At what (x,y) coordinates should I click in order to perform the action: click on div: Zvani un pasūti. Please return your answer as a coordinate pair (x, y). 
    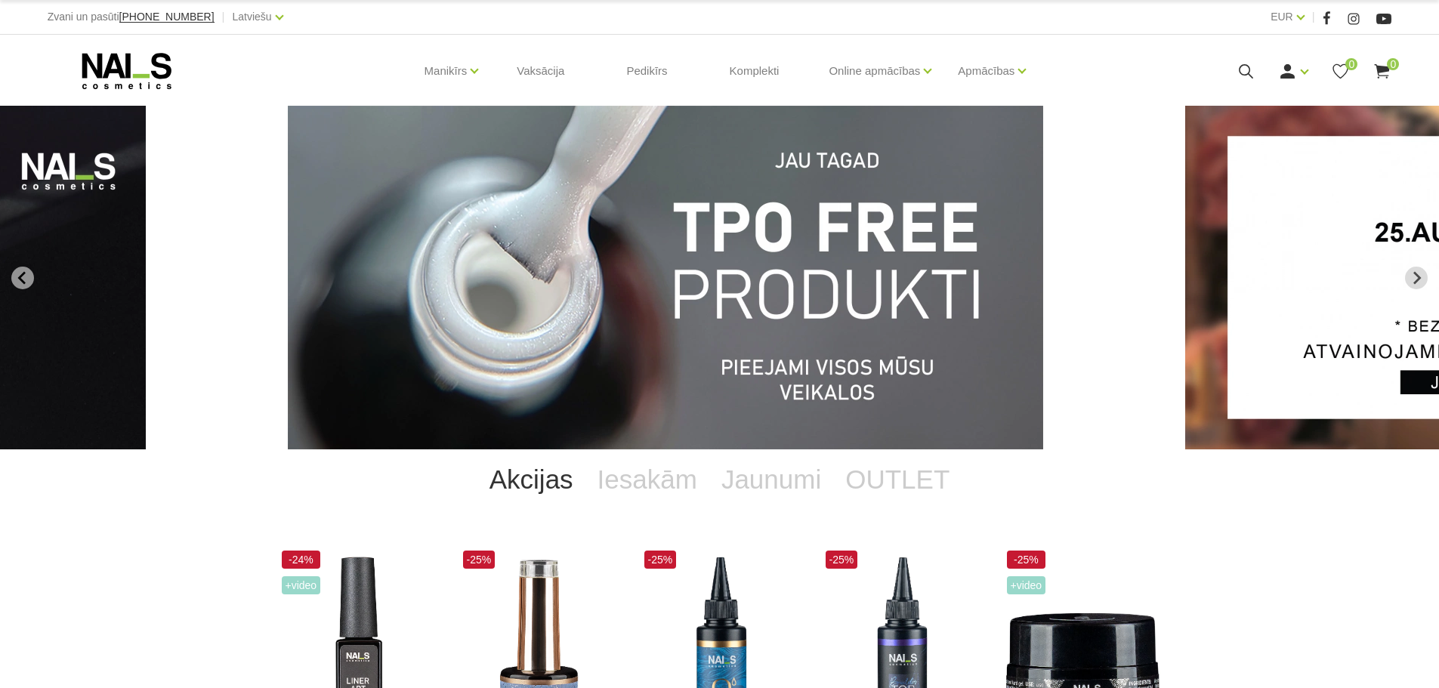
    Looking at the image, I should click on (131, 17).